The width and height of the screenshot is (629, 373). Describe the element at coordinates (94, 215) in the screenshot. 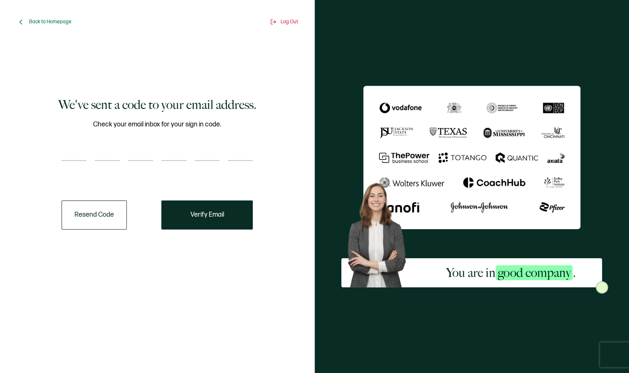

I see `button: Resend Code` at that location.